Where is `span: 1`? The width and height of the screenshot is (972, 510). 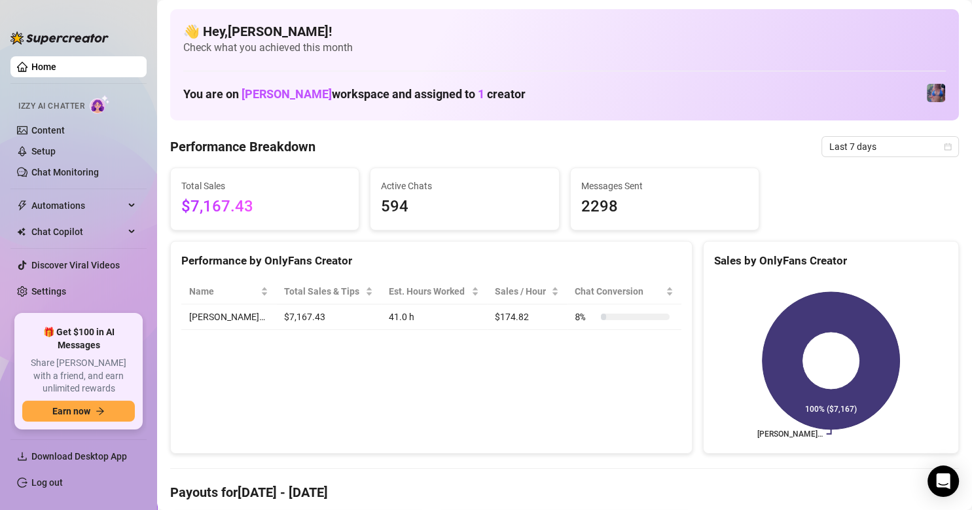
span: 1 is located at coordinates (481, 94).